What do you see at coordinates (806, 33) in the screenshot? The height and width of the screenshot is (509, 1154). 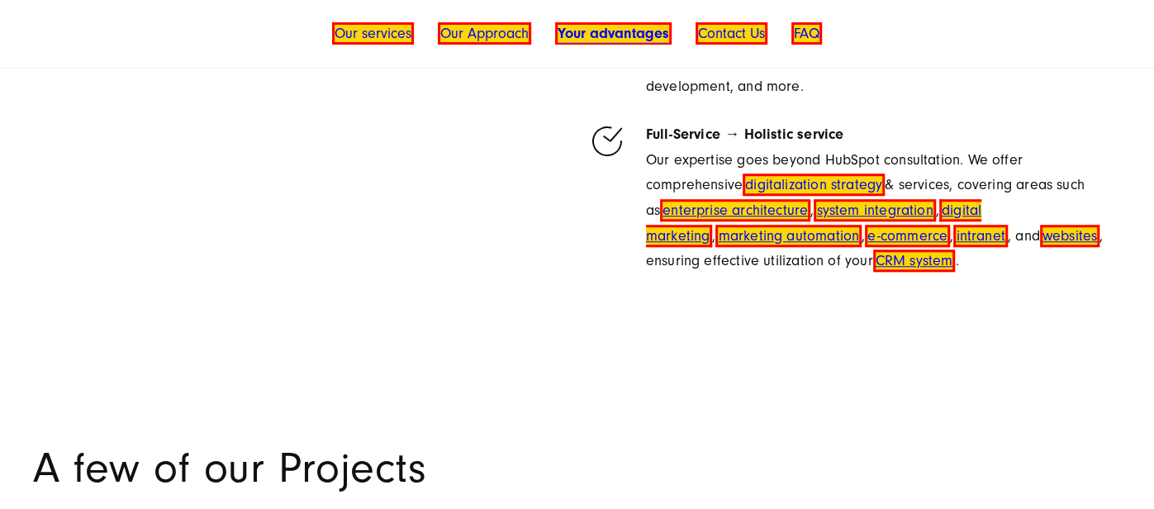 I see `a: FAQ` at bounding box center [806, 33].